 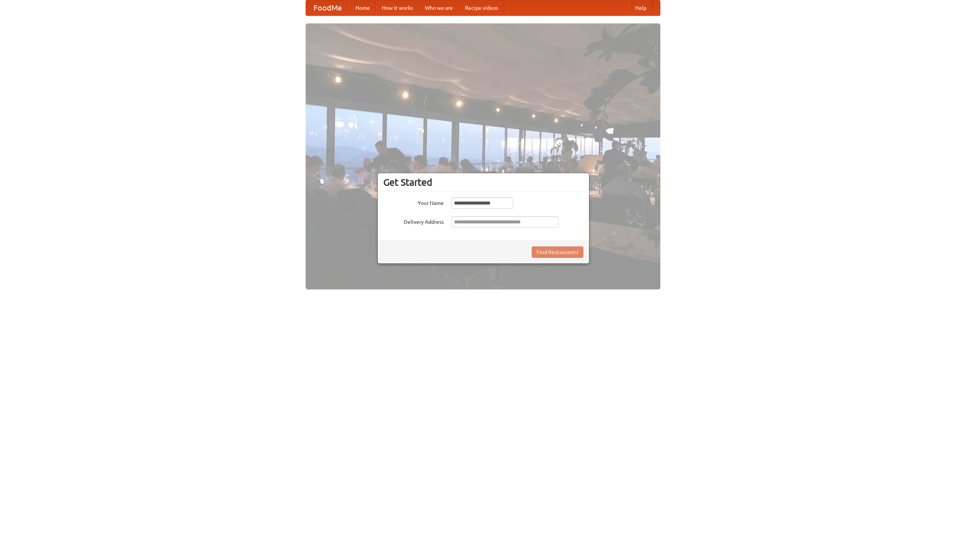 What do you see at coordinates (327, 8) in the screenshot?
I see `a: FoodMe` at bounding box center [327, 8].